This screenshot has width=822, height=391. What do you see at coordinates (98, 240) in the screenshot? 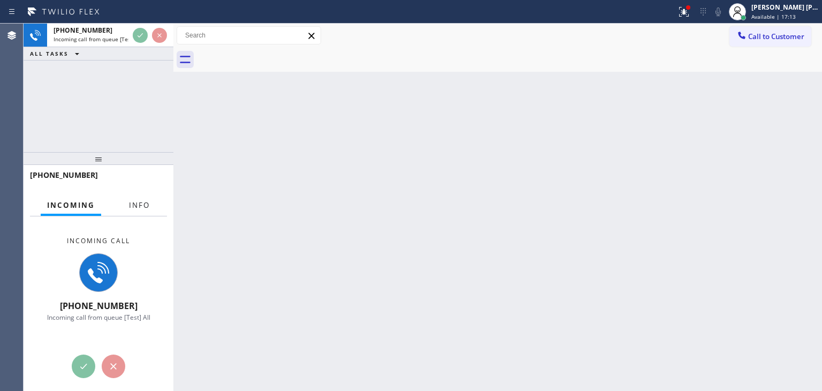
I see `span: Incoming call` at bounding box center [98, 240].